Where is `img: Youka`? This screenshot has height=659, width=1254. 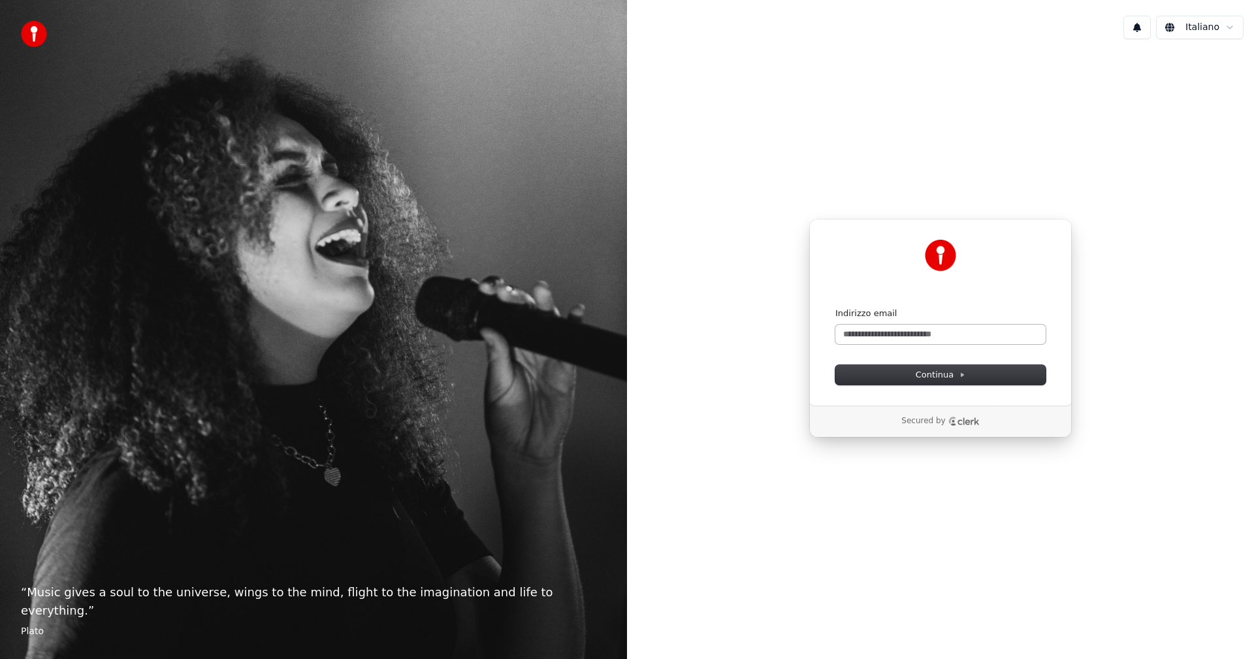
img: Youka is located at coordinates (941, 255).